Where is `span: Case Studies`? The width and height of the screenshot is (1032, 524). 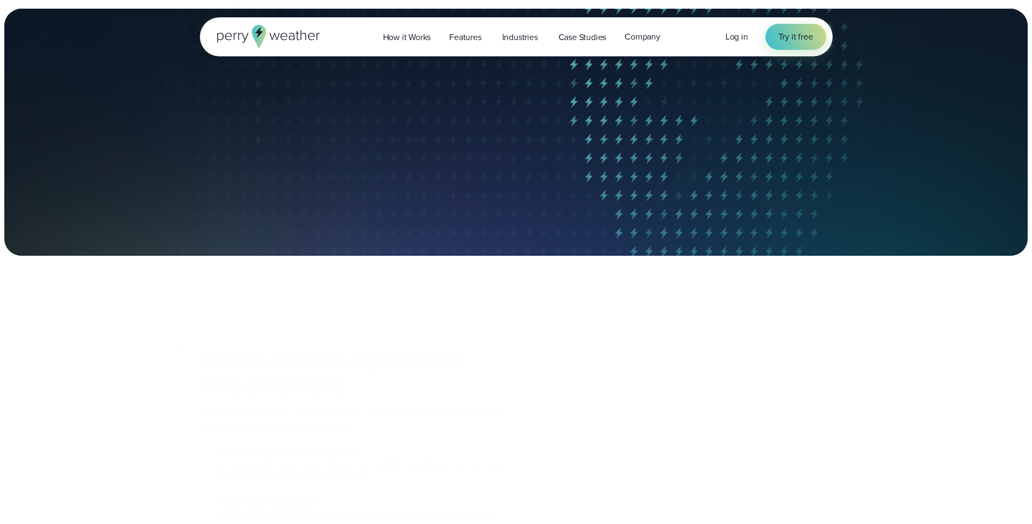 span: Case Studies is located at coordinates (582, 37).